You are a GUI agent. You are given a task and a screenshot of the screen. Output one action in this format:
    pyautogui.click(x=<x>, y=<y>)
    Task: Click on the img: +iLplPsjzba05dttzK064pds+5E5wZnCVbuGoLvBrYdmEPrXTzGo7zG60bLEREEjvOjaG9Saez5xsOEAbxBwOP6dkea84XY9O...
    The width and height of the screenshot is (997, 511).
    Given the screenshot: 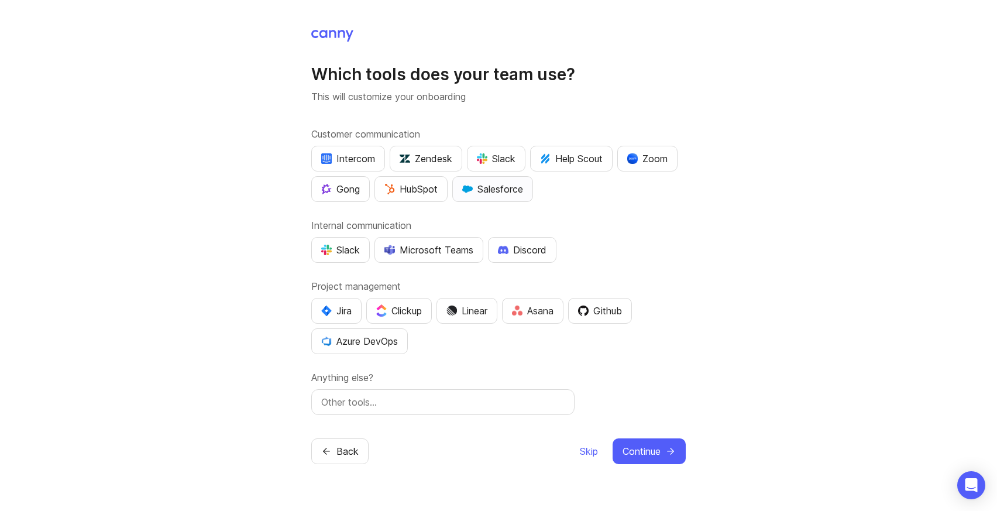 What is the action you would take?
    pyautogui.click(x=503, y=249)
    